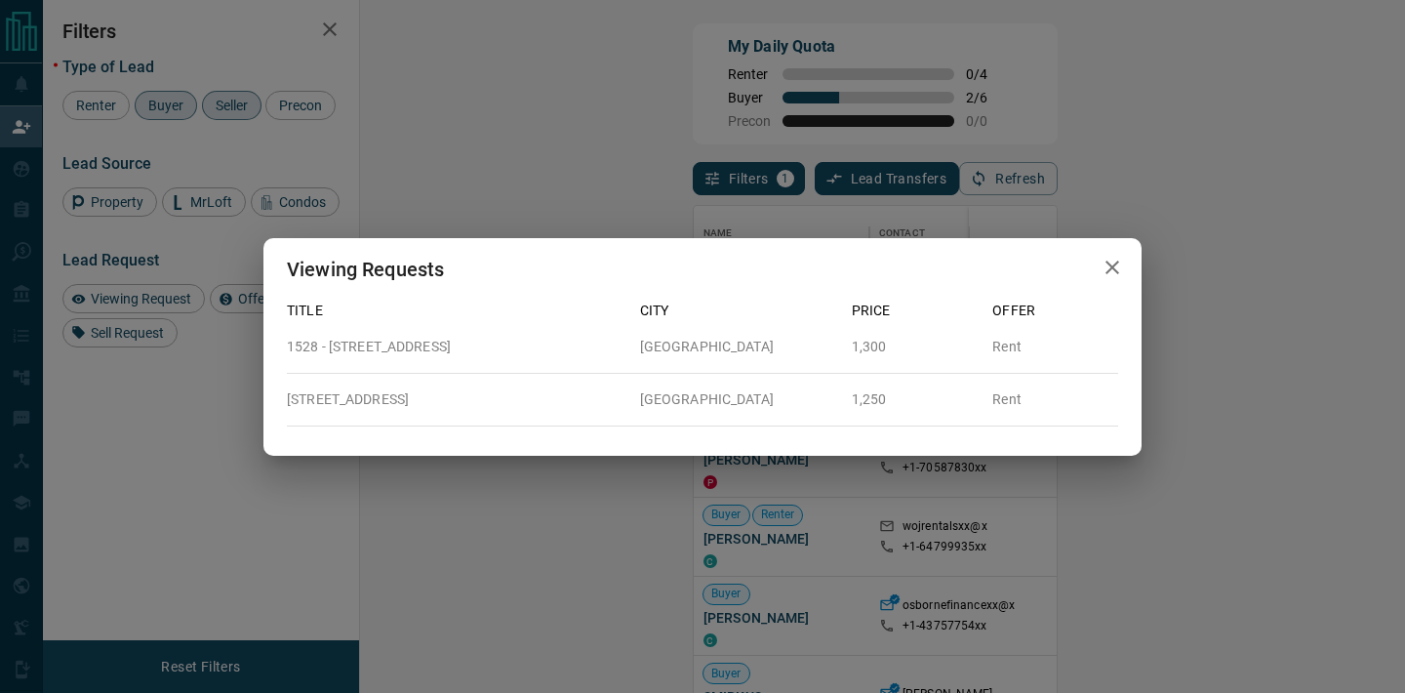 The image size is (1405, 693). I want to click on p: 1,300, so click(914, 346).